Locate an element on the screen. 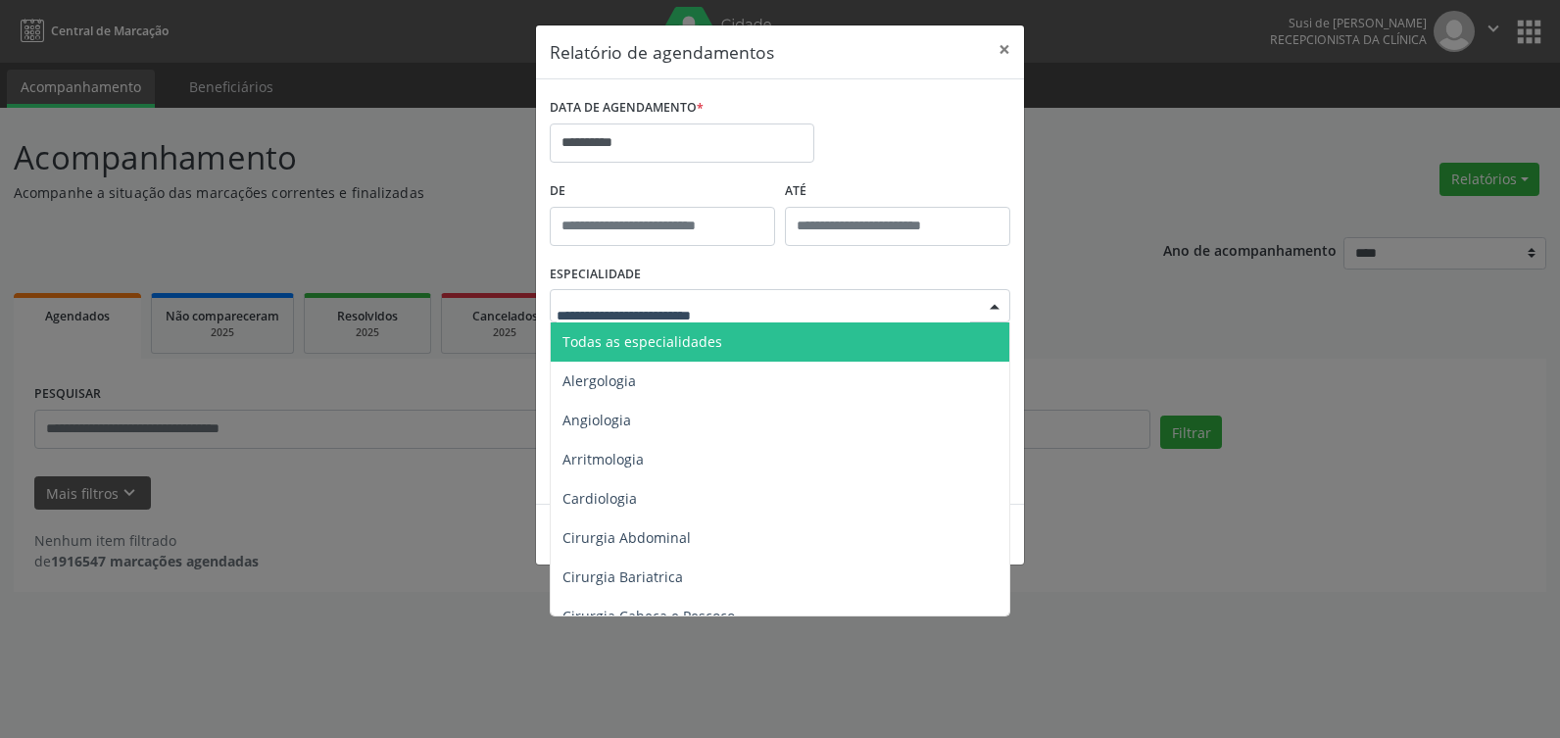 The image size is (1560, 738). span: Angiologia is located at coordinates (597, 419).